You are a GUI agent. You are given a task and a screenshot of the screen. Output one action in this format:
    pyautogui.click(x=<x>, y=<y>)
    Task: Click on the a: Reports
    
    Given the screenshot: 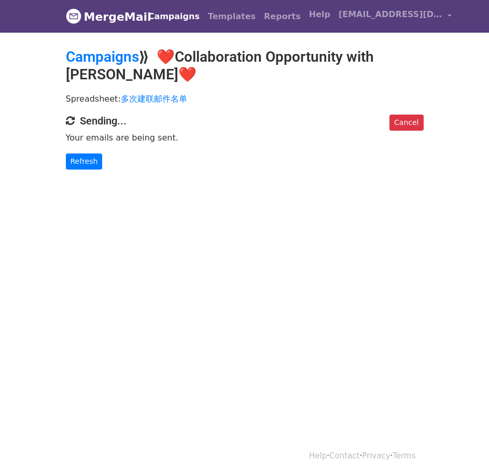 What is the action you would take?
    pyautogui.click(x=282, y=17)
    